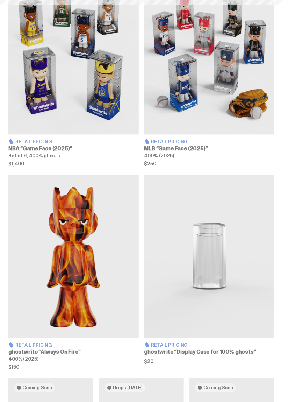 The height and width of the screenshot is (402, 288). I want to click on h3: NBA “Game Face (2025)”, so click(73, 149).